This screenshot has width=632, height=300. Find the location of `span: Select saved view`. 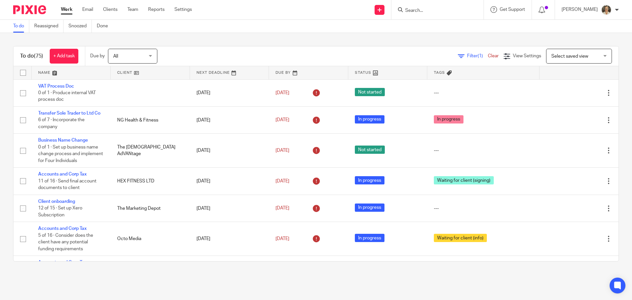

span: Select saved view is located at coordinates (570, 56).